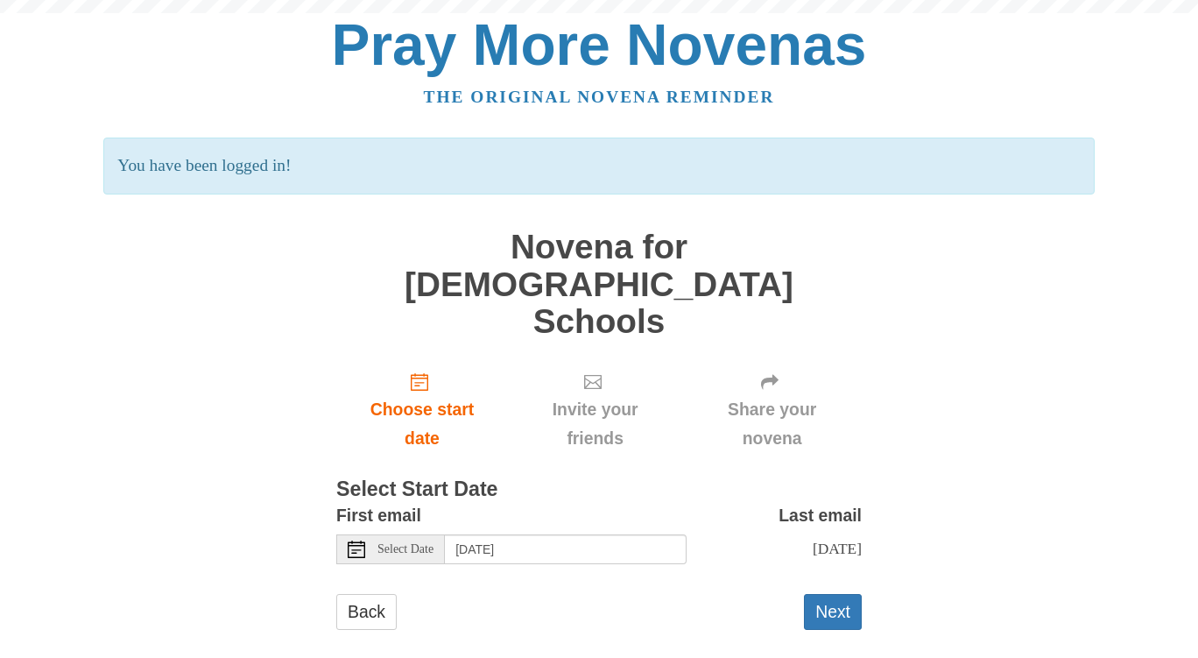 The width and height of the screenshot is (1198, 658). I want to click on span: Choose start date, so click(422, 424).